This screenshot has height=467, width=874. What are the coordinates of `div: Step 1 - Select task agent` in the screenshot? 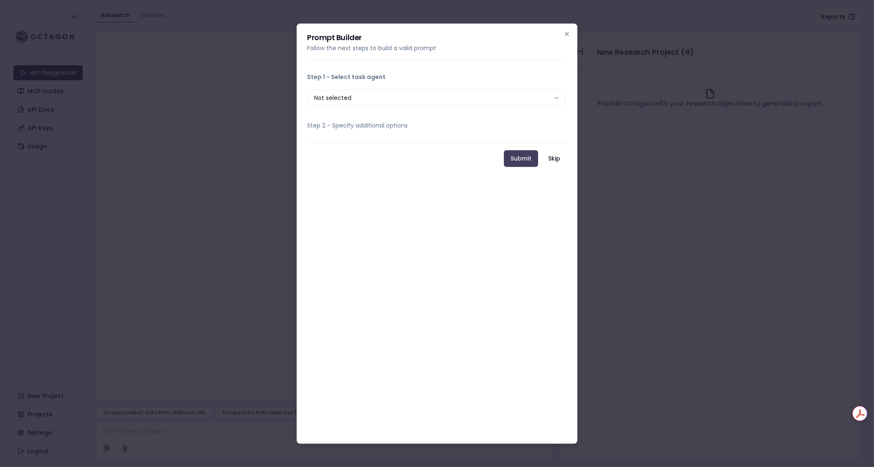 It's located at (437, 98).